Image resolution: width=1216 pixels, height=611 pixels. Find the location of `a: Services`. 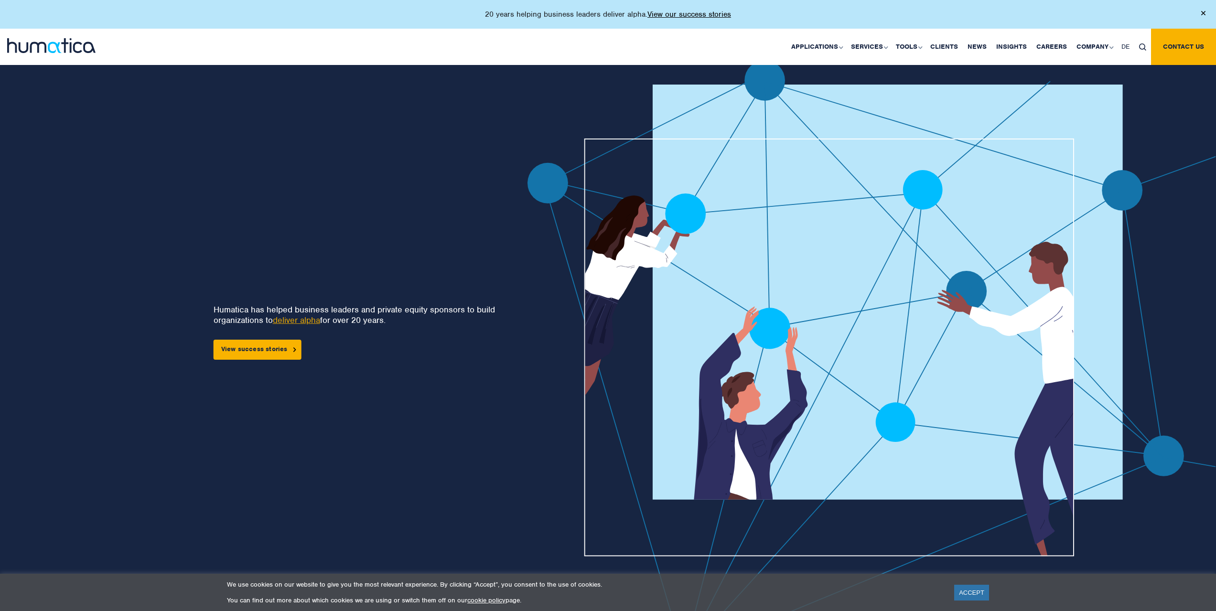

a: Services is located at coordinates (869, 47).